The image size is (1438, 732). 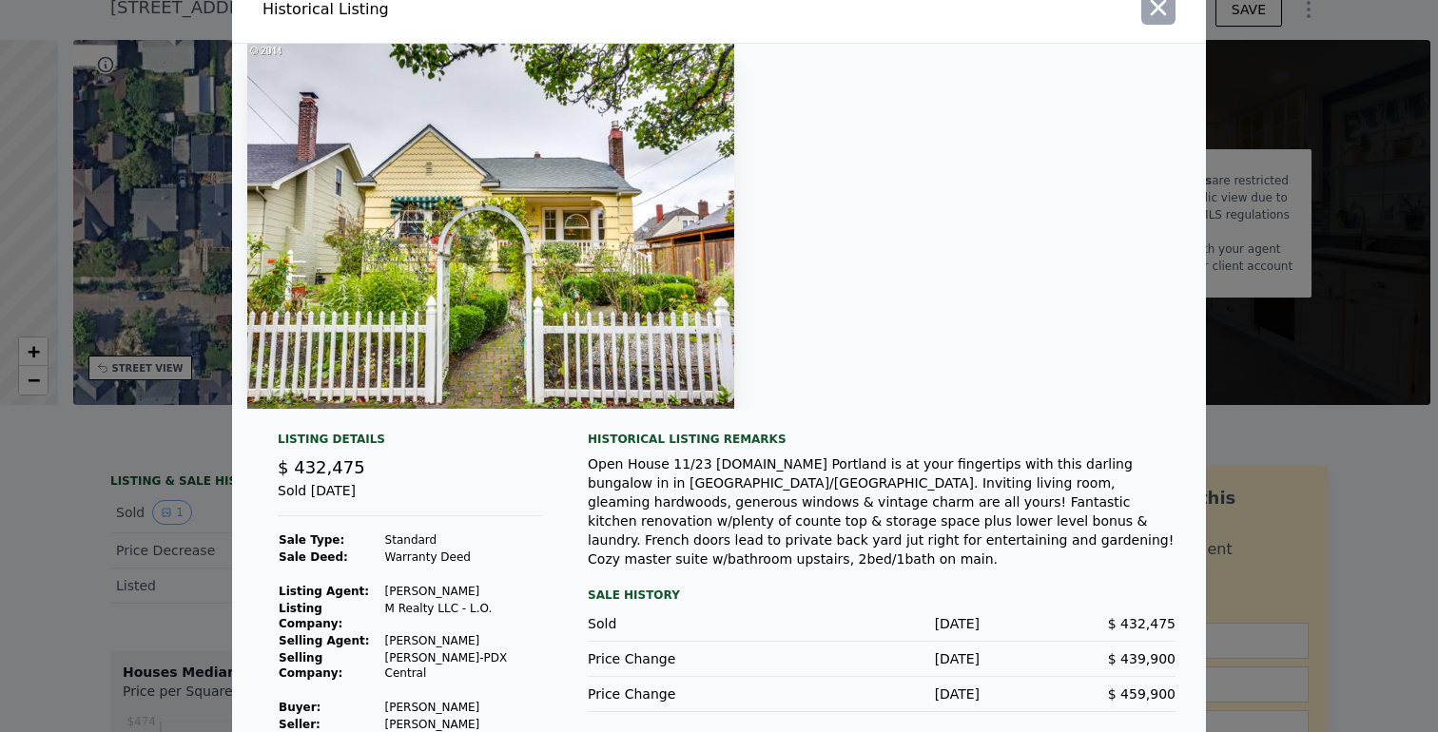 What do you see at coordinates (311, 540) in the screenshot?
I see `strong: Sale Type:` at bounding box center [311, 540].